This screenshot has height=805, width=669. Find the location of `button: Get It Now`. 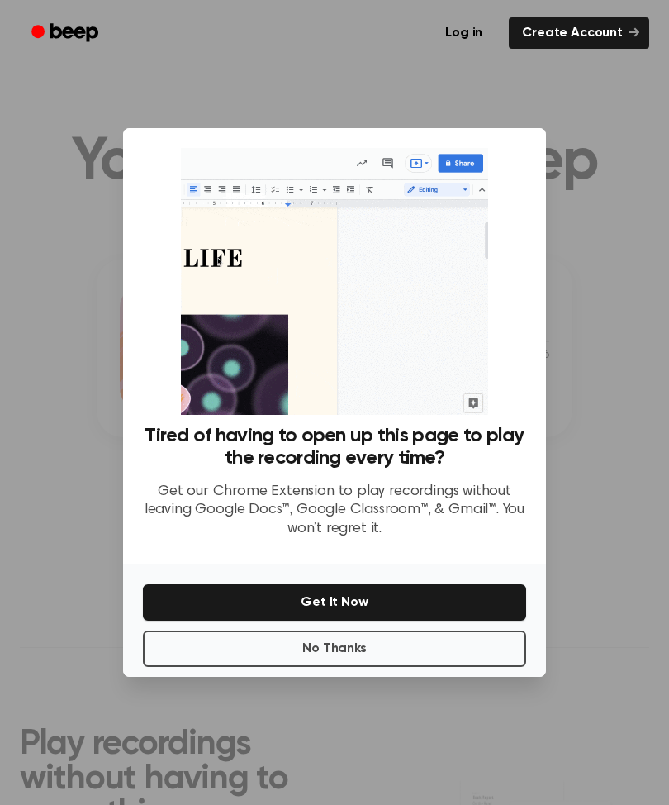

button: Get It Now is located at coordinates (335, 602).